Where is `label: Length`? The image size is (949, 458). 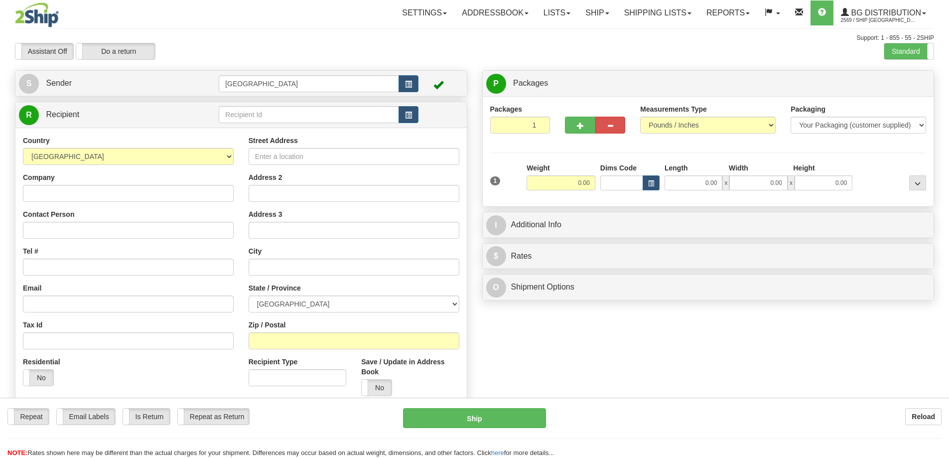
label: Length is located at coordinates (676, 168).